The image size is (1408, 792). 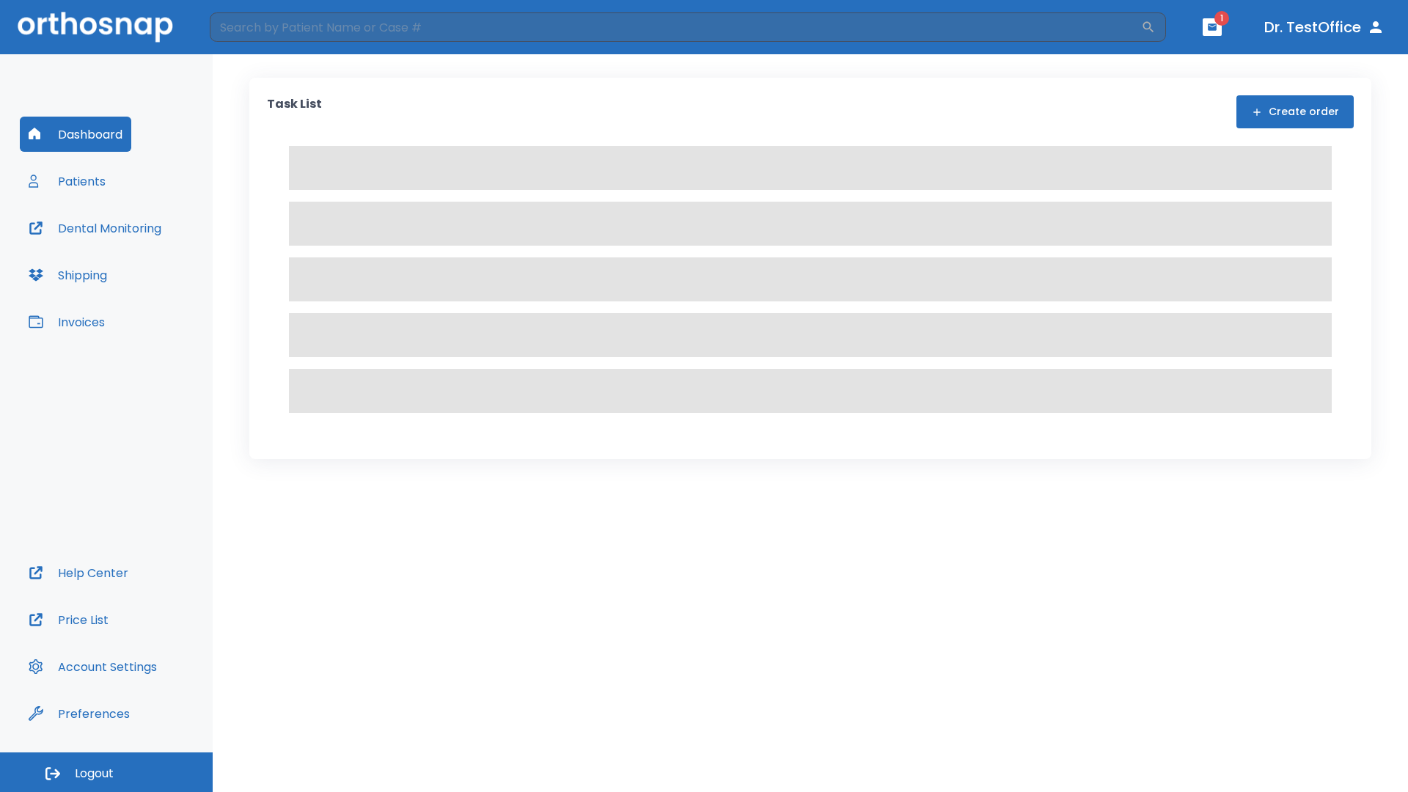 I want to click on button: Dr. TestOffice, so click(x=1325, y=27).